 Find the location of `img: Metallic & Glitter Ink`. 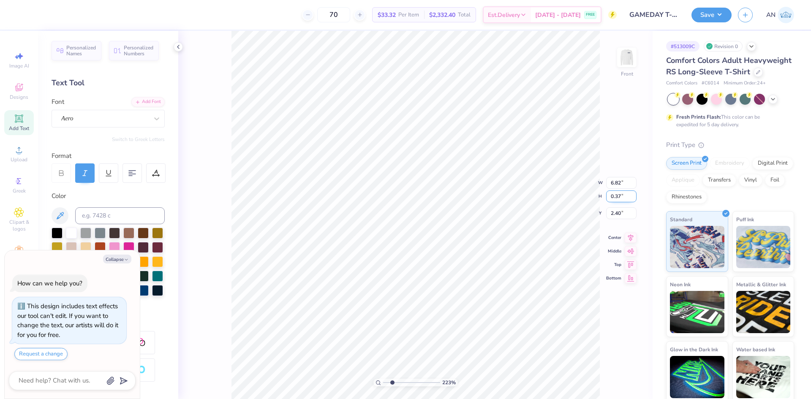

img: Metallic & Glitter Ink is located at coordinates (763, 312).